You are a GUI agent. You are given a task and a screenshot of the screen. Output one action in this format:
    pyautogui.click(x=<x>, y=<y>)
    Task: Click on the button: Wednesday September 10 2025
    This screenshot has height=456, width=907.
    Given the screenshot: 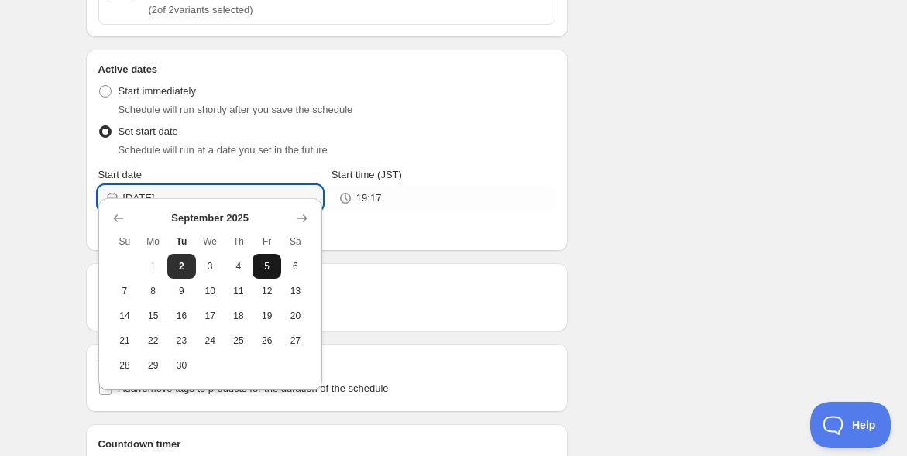 What is the action you would take?
    pyautogui.click(x=210, y=291)
    